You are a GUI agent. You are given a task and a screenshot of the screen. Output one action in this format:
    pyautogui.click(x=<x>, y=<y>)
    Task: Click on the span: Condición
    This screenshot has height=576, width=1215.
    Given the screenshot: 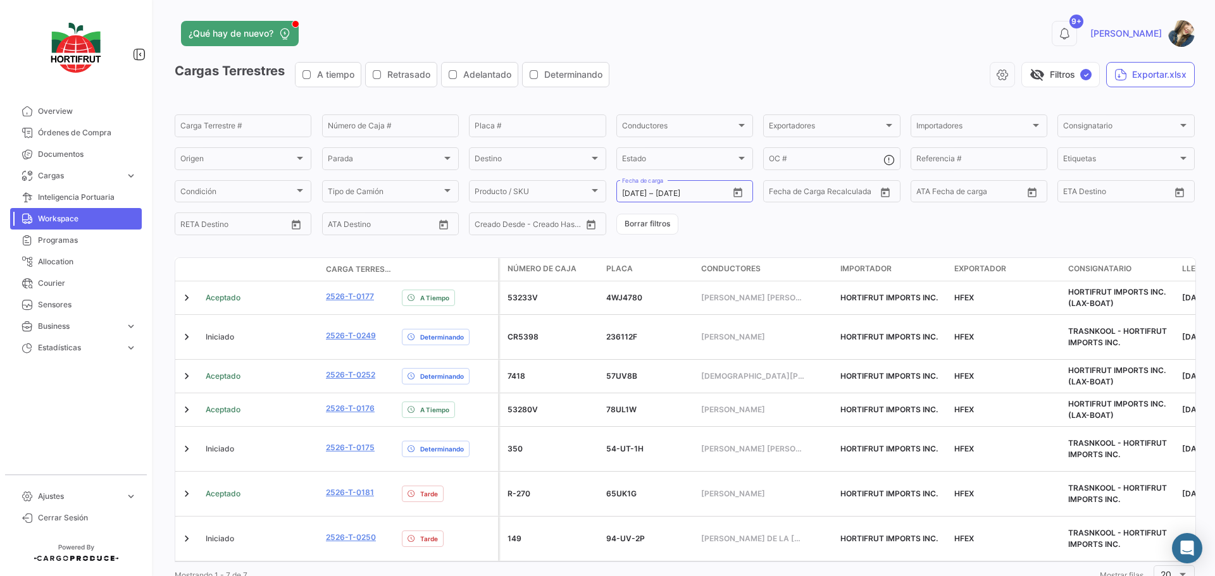 What is the action you would take?
    pyautogui.click(x=237, y=194)
    